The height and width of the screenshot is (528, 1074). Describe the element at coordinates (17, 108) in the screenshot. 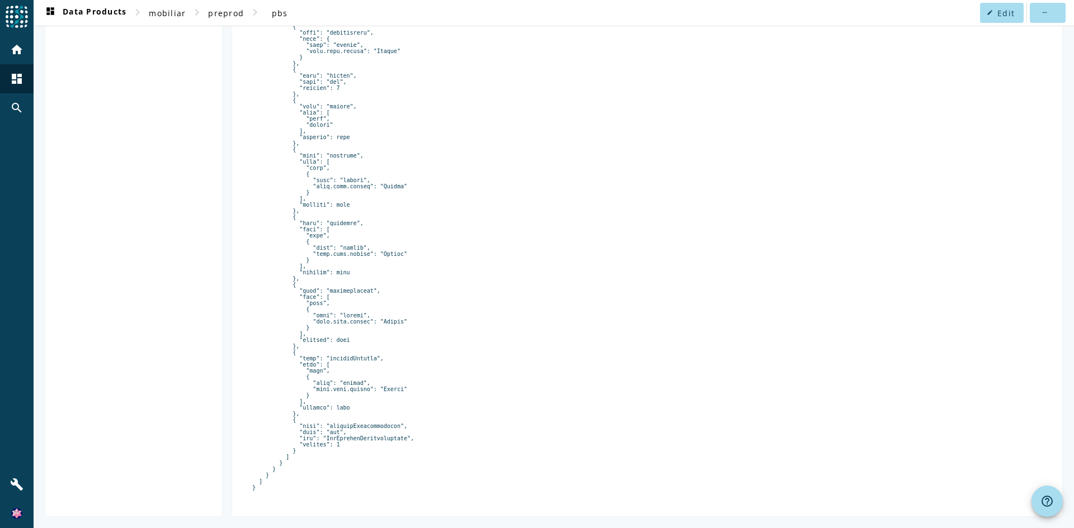

I see `mat-icon: search` at that location.